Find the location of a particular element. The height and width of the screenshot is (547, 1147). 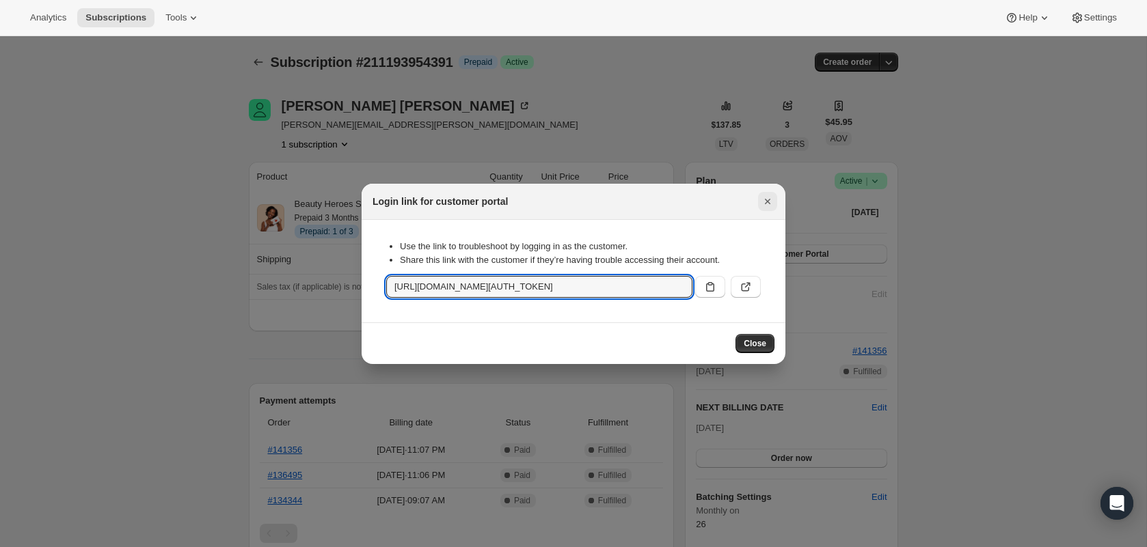

span: Analytics is located at coordinates (48, 18).